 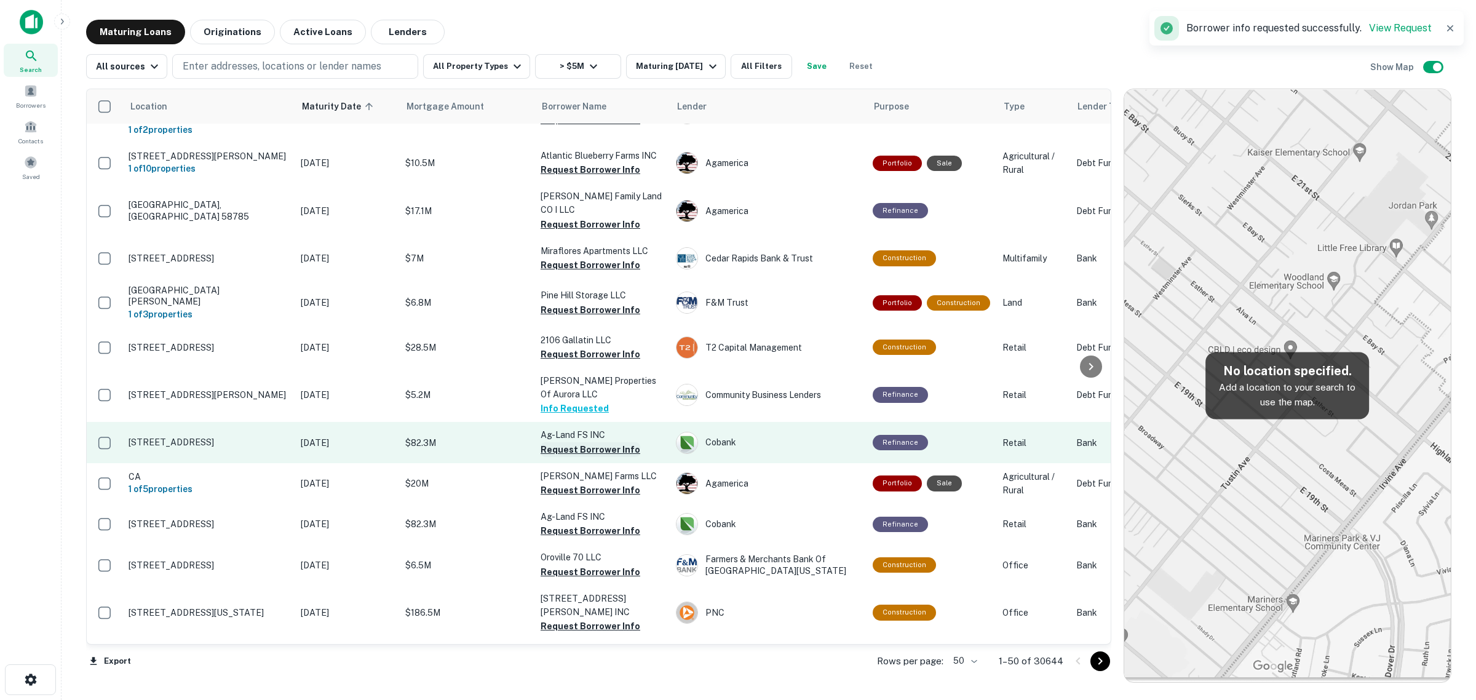 I want to click on a: Saved, so click(x=31, y=167).